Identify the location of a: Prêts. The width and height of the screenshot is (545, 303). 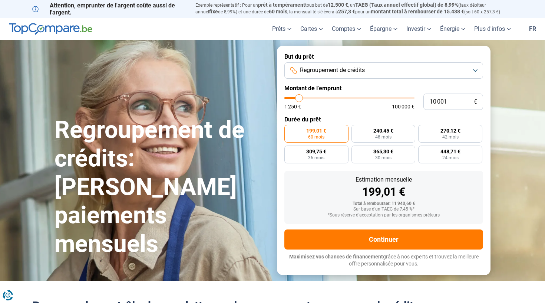
(282, 29).